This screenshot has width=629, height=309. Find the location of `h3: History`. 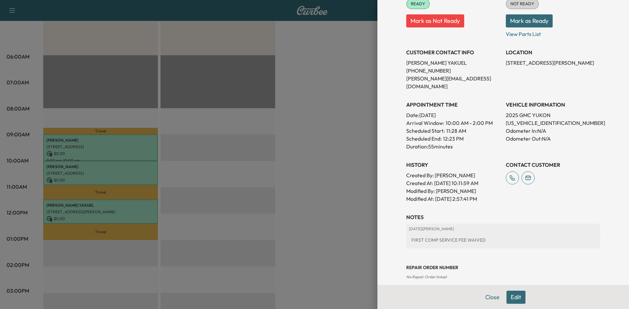

h3: History is located at coordinates (453, 165).